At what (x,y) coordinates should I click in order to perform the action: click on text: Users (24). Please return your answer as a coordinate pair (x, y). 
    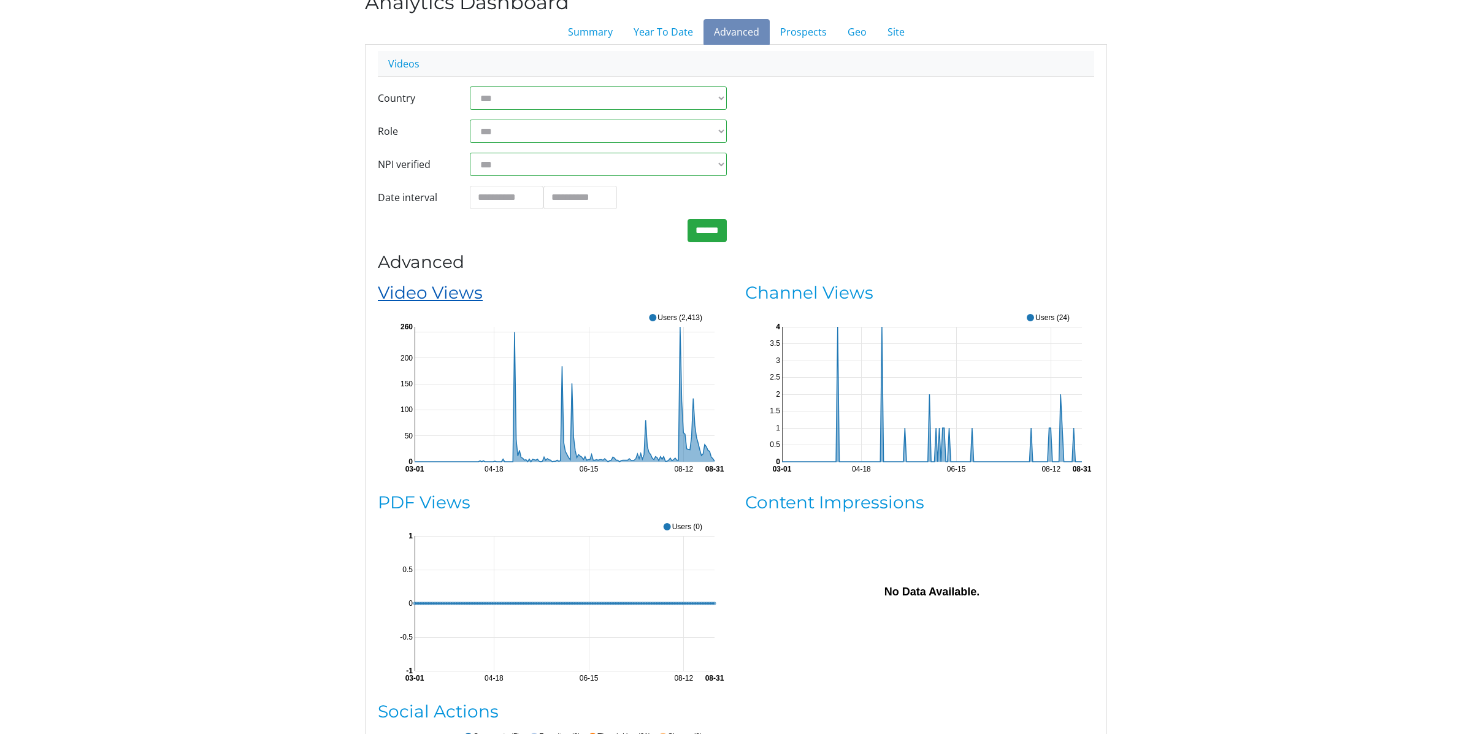
    Looking at the image, I should click on (1053, 317).